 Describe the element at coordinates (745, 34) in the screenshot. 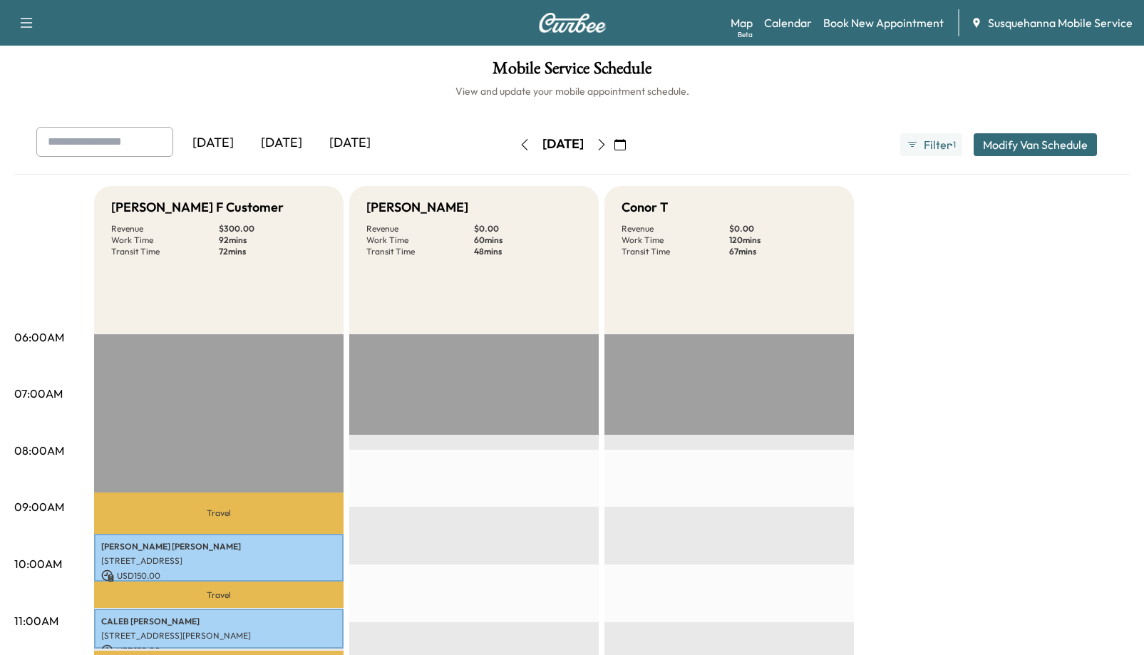

I see `div: Beta` at that location.